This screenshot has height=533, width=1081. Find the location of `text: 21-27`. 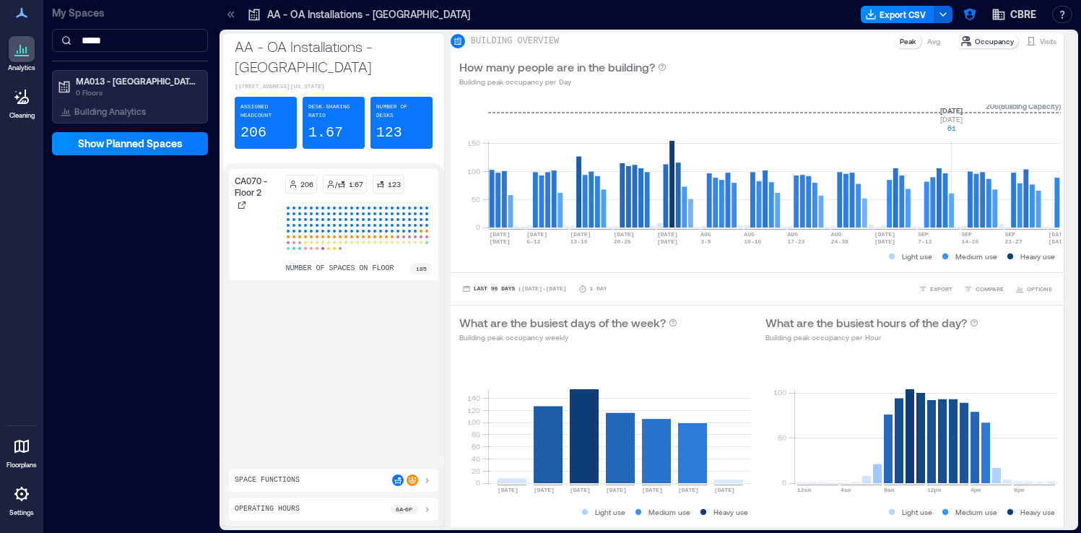

text: 21-27 is located at coordinates (1013, 241).